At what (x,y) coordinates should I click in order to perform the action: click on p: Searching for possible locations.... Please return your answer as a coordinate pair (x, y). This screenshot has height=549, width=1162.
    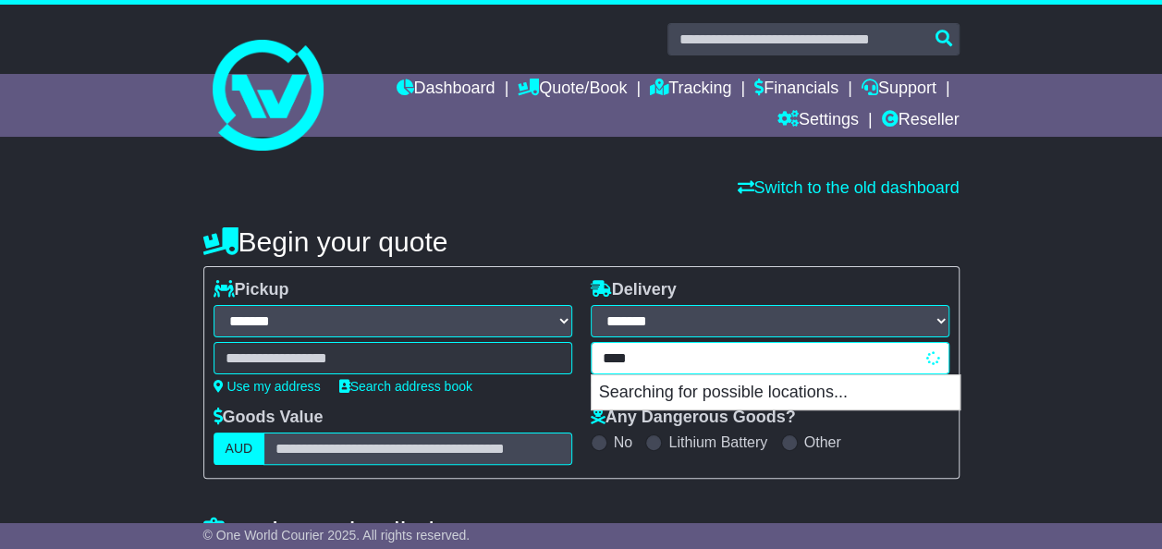
    Looking at the image, I should click on (776, 393).